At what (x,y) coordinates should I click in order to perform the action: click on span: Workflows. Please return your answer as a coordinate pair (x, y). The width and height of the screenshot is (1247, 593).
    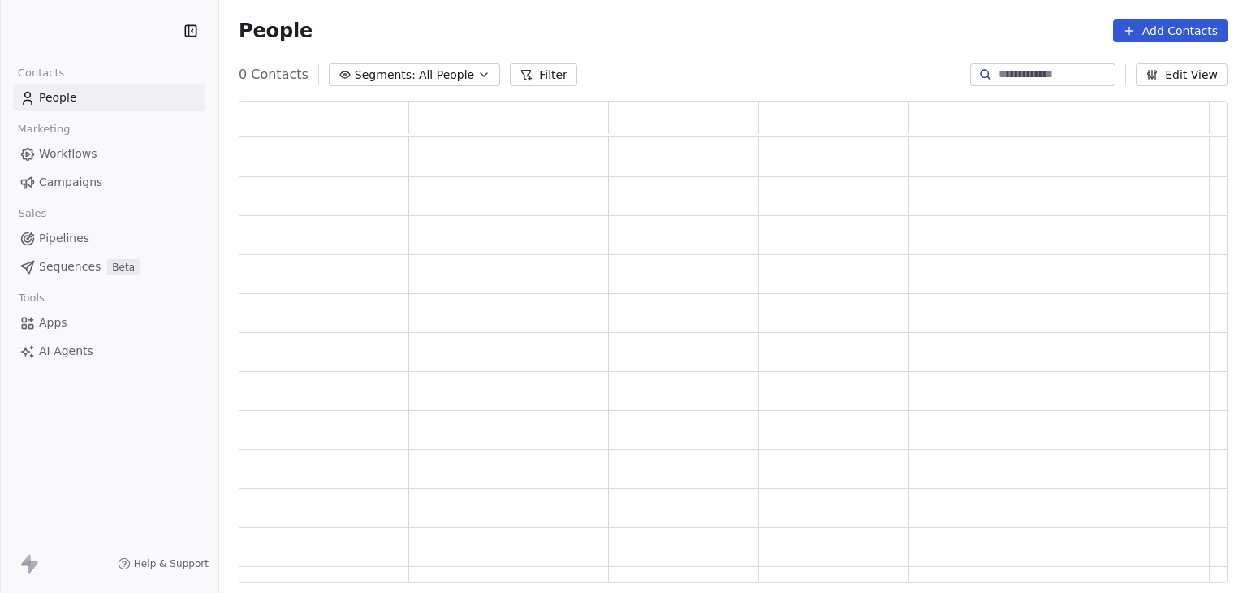
    Looking at the image, I should click on (68, 153).